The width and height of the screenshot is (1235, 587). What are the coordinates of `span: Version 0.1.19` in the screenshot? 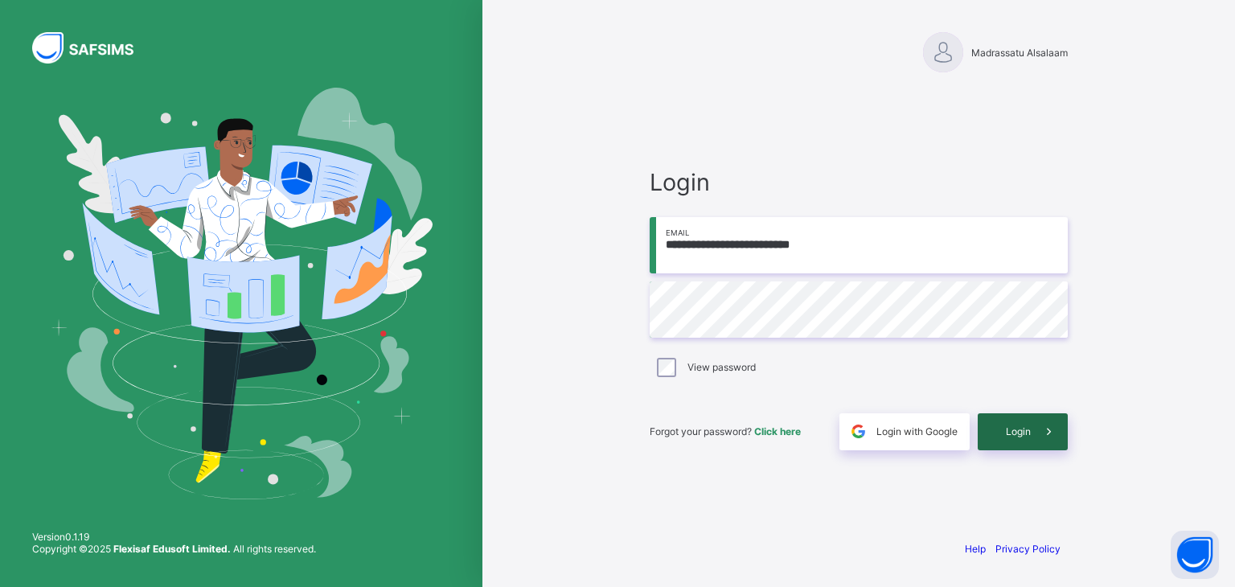 It's located at (174, 536).